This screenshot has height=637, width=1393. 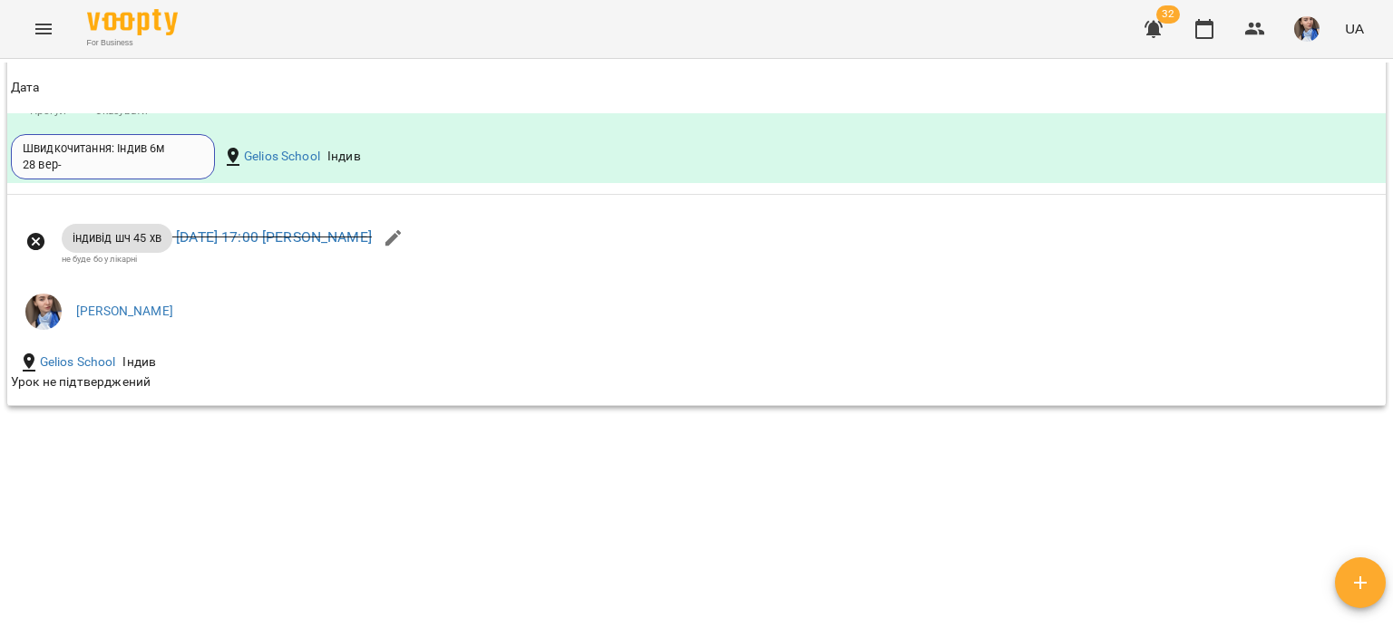 I want to click on span: UA, so click(x=1354, y=28).